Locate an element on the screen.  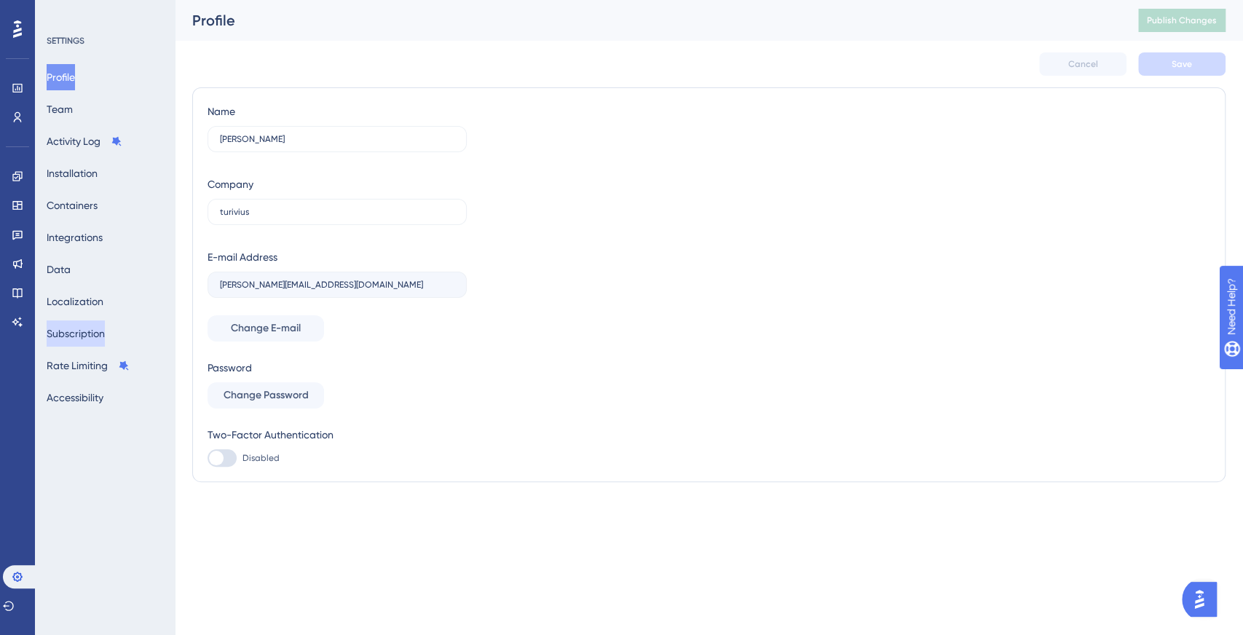
div: Two-Factor Authentication is located at coordinates (337, 435).